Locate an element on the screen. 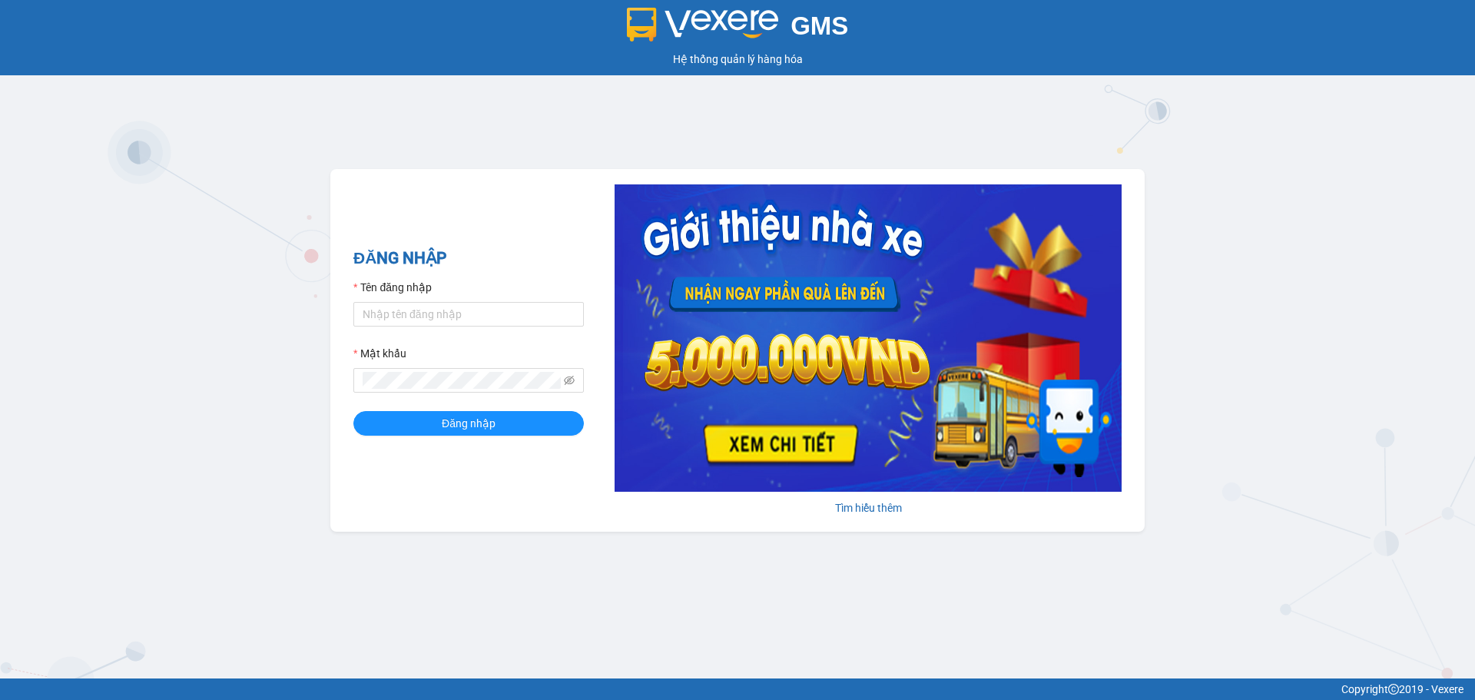 This screenshot has height=700, width=1475. img: banner-0 is located at coordinates (868, 338).